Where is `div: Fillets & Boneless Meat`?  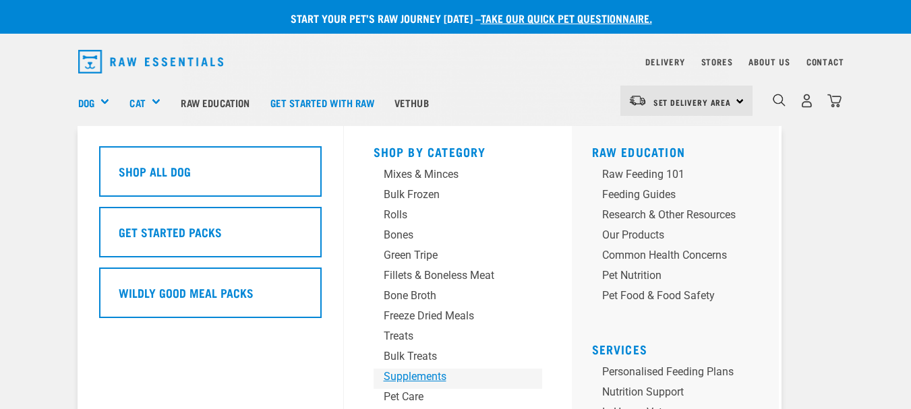 div: Fillets & Boneless Meat is located at coordinates (446, 276).